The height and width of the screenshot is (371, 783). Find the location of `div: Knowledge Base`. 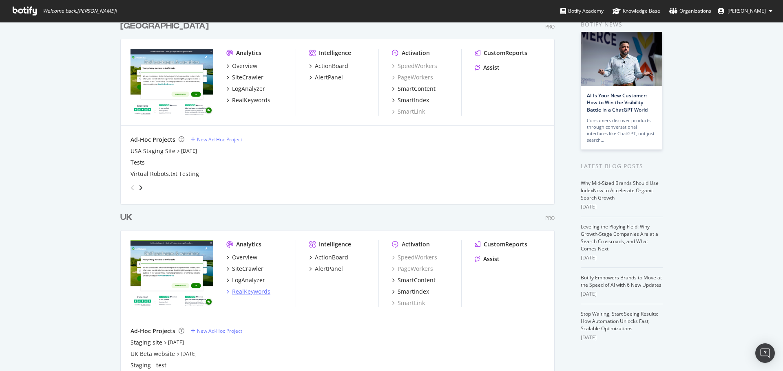

div: Knowledge Base is located at coordinates (636, 11).